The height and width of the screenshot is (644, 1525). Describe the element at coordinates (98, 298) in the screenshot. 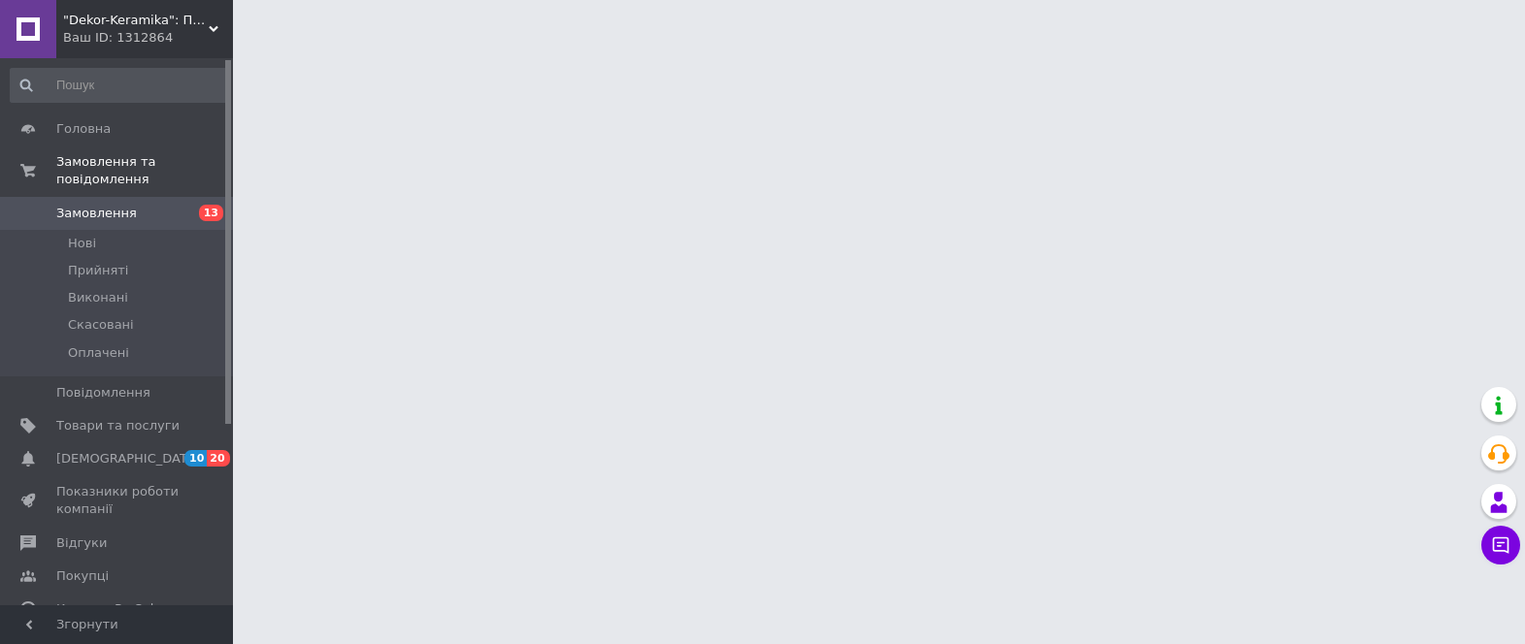

I see `span: Виконані` at that location.